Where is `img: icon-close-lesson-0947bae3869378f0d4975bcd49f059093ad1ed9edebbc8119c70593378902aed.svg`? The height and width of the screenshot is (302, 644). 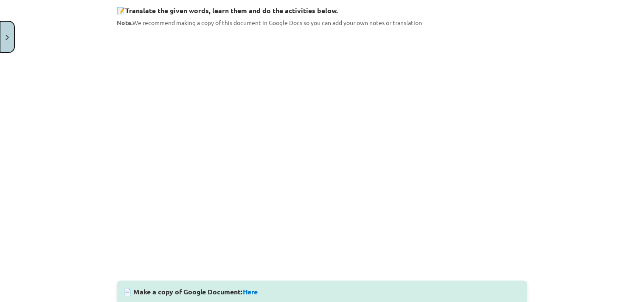
img: icon-close-lesson-0947bae3869378f0d4975bcd49f059093ad1ed9edebbc8119c70593378902aed.svg is located at coordinates (7, 37).